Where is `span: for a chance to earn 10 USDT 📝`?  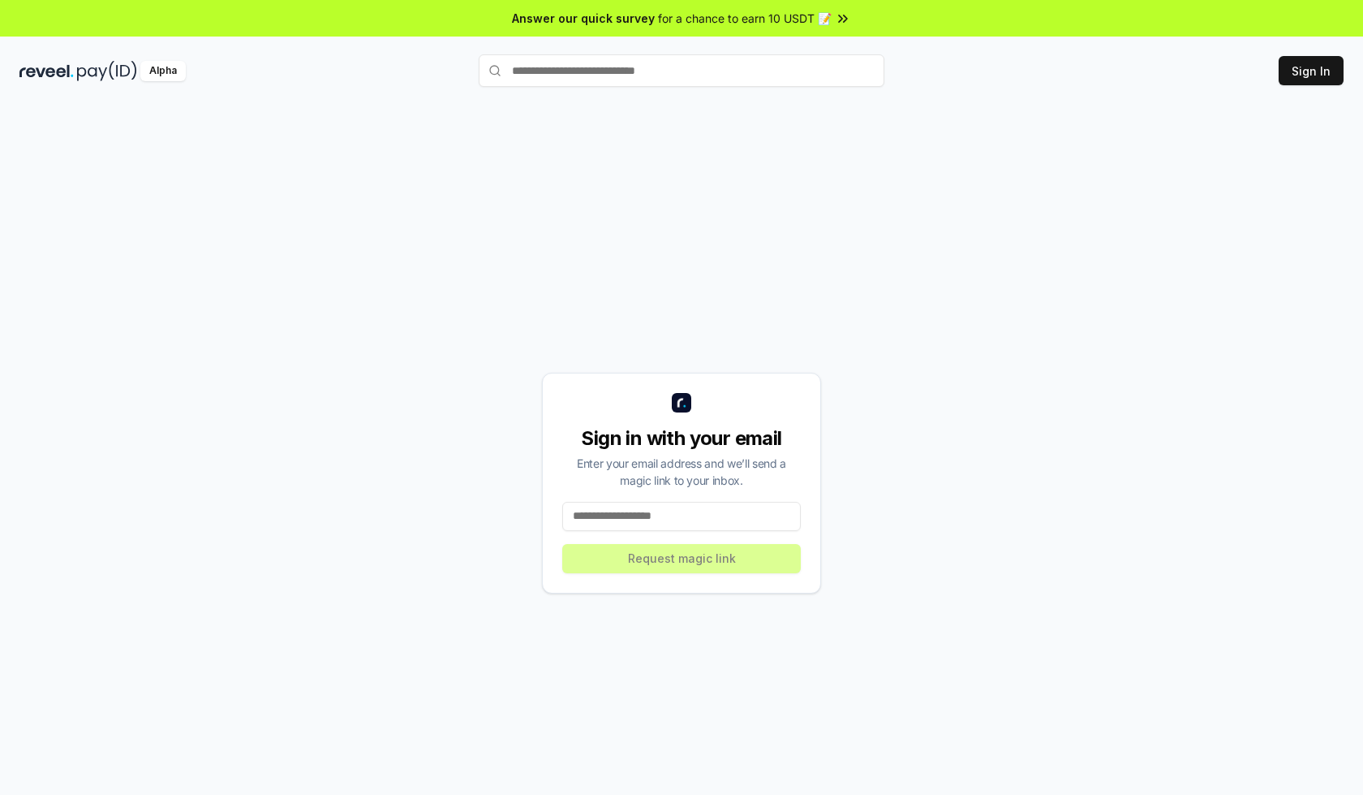
span: for a chance to earn 10 USDT 📝 is located at coordinates (745, 18).